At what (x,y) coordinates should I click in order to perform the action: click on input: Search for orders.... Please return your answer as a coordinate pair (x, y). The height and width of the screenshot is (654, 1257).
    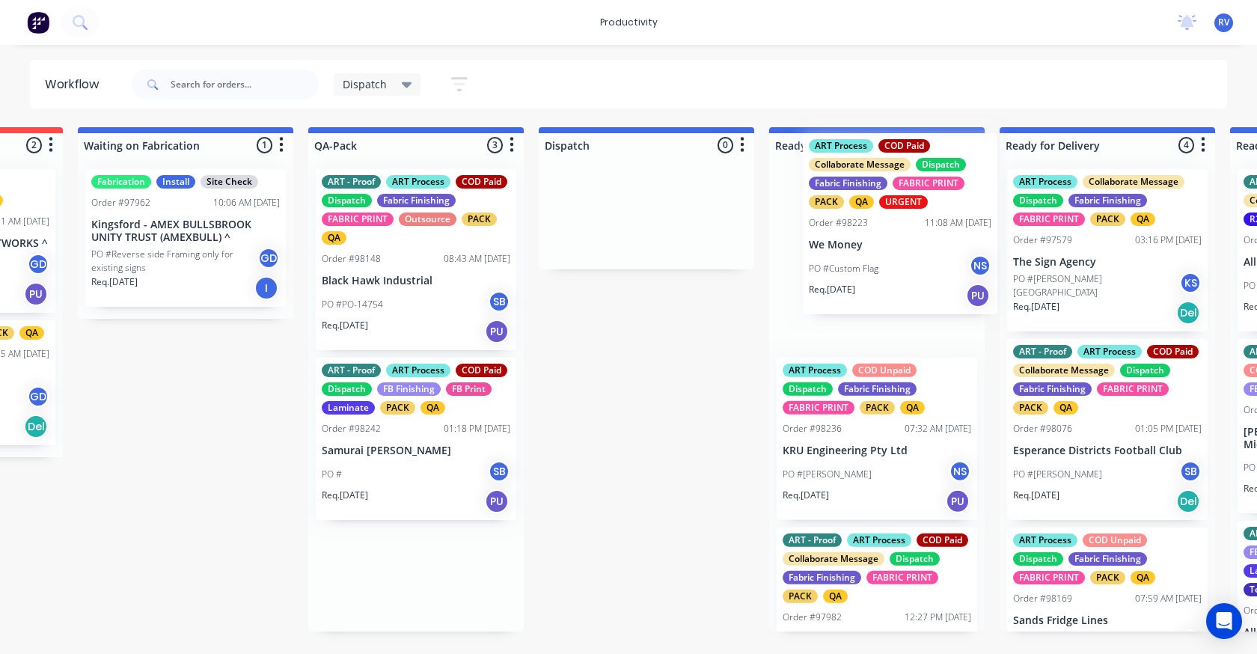
    Looking at the image, I should click on (245, 85).